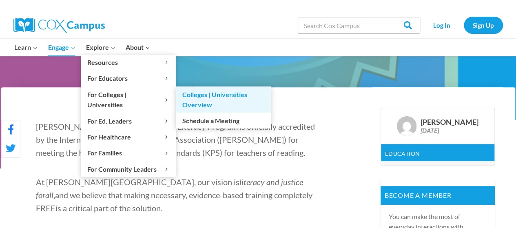  What do you see at coordinates (359, 25) in the screenshot?
I see `input: Search Cox Campus` at bounding box center [359, 25].